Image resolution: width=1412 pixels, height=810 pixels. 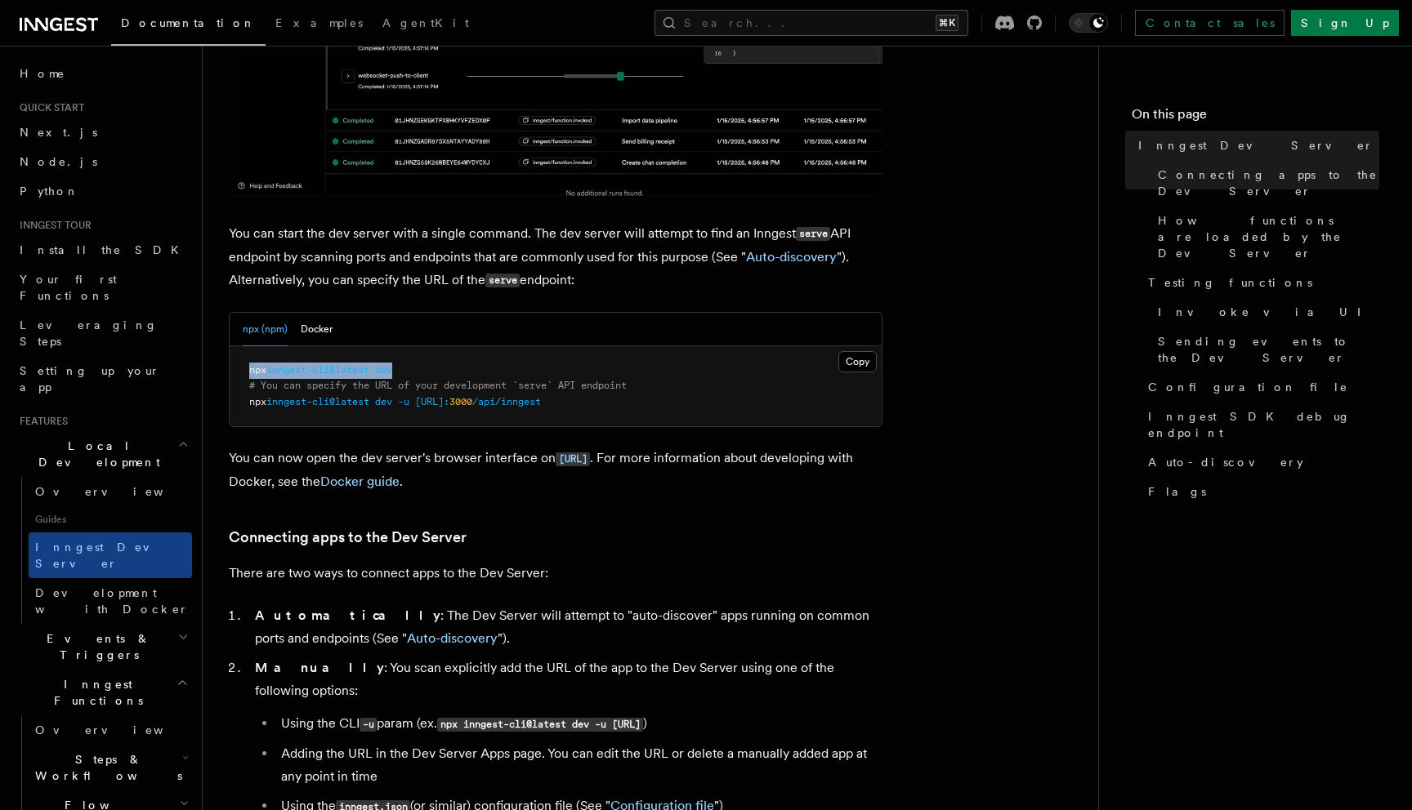 I want to click on button: Events & Triggers, so click(x=102, y=647).